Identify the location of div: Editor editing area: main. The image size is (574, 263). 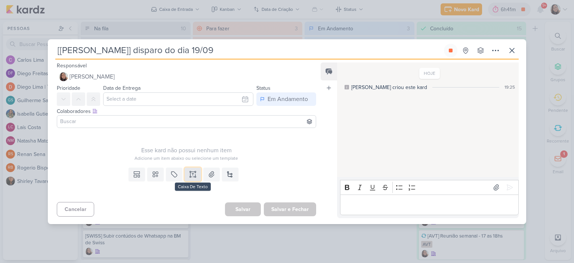
(430, 204).